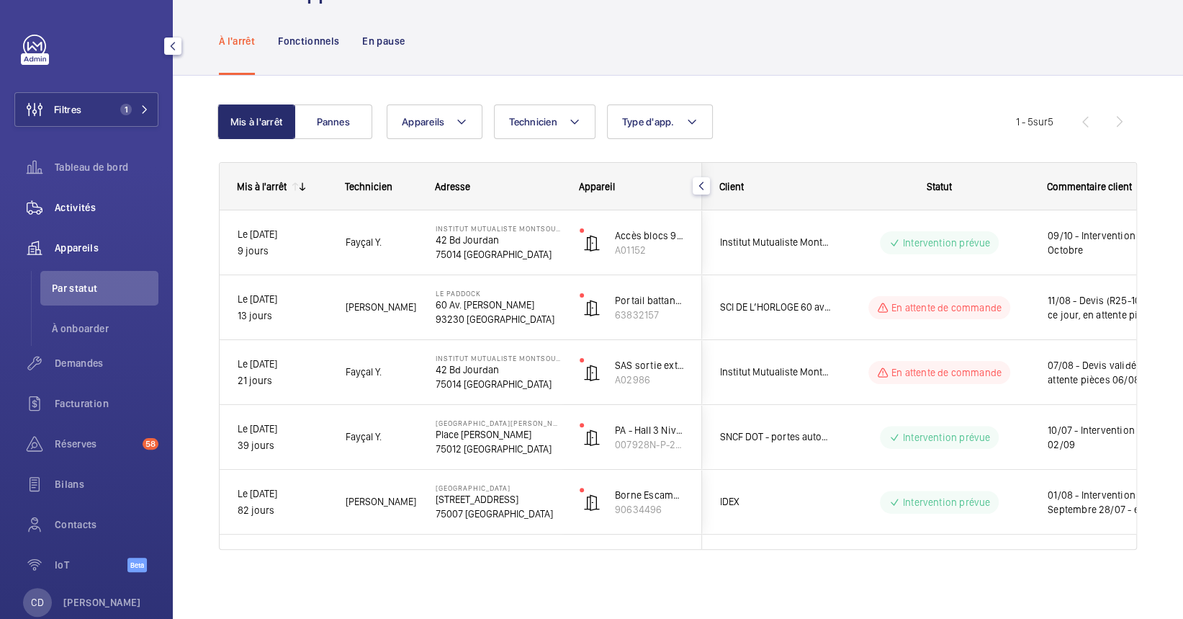 The width and height of the screenshot is (1183, 619). What do you see at coordinates (632, 187) in the screenshot?
I see `div: Appareil` at bounding box center [632, 187].